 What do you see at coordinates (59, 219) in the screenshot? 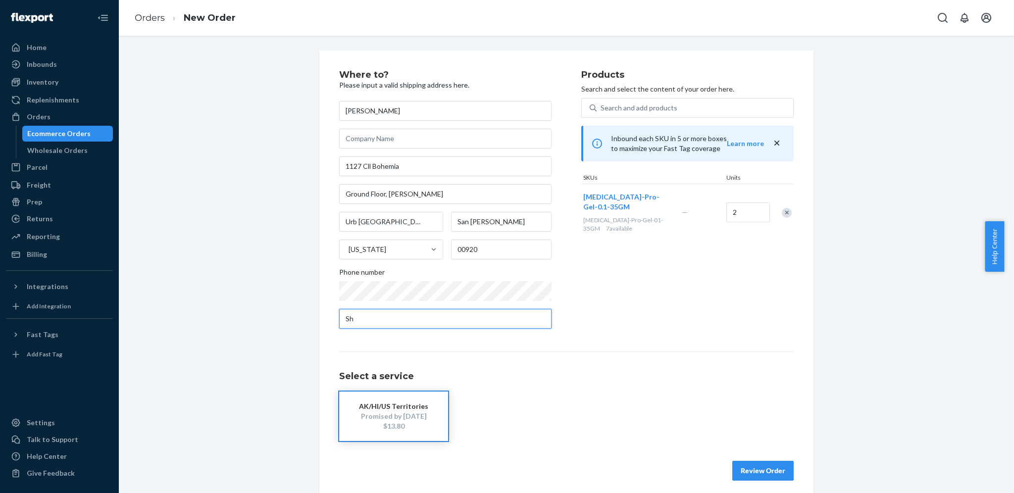
I see `a: Returns` at bounding box center [59, 219].